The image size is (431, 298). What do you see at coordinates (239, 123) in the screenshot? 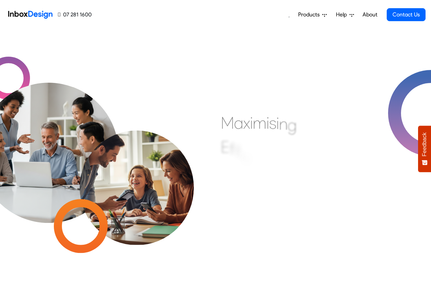
I see `div: a` at bounding box center [239, 123].